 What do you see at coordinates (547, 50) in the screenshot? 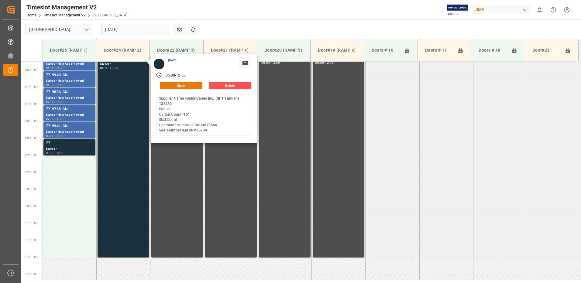
I see `div: Door#23` at bounding box center [547, 50].